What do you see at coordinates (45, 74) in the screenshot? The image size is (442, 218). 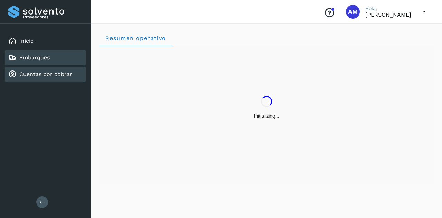 I see `div: Cuentas por cobrar` at bounding box center [45, 74].